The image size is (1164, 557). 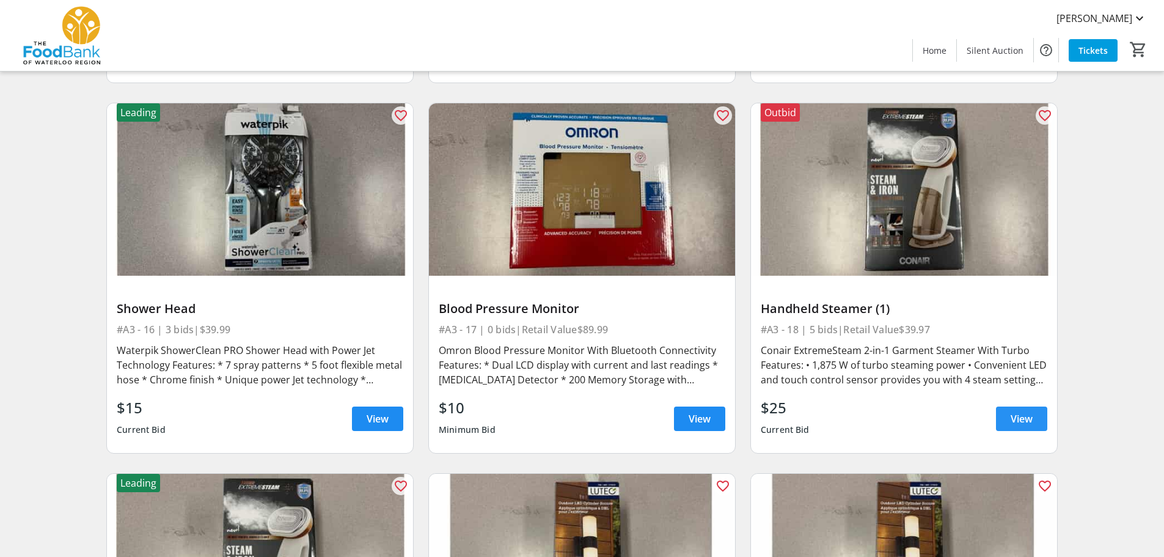 I want to click on button: Help, so click(x=1046, y=50).